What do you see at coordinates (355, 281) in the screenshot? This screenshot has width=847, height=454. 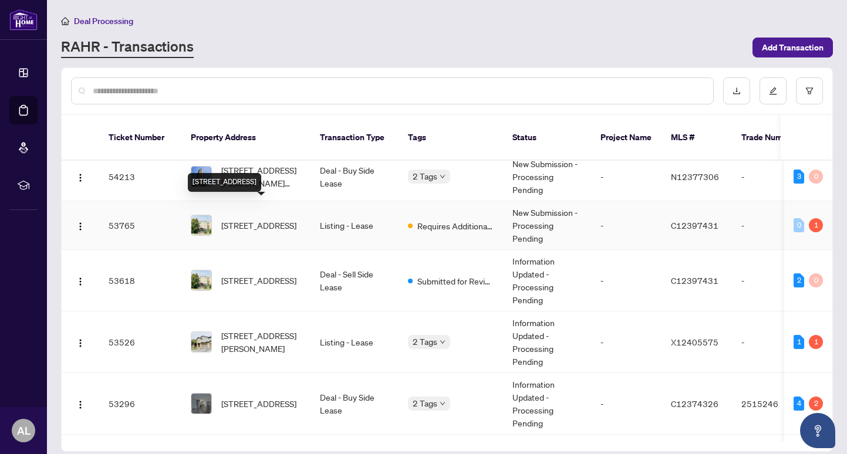 I see `td: Deal - Sell Side Lease` at bounding box center [355, 281].